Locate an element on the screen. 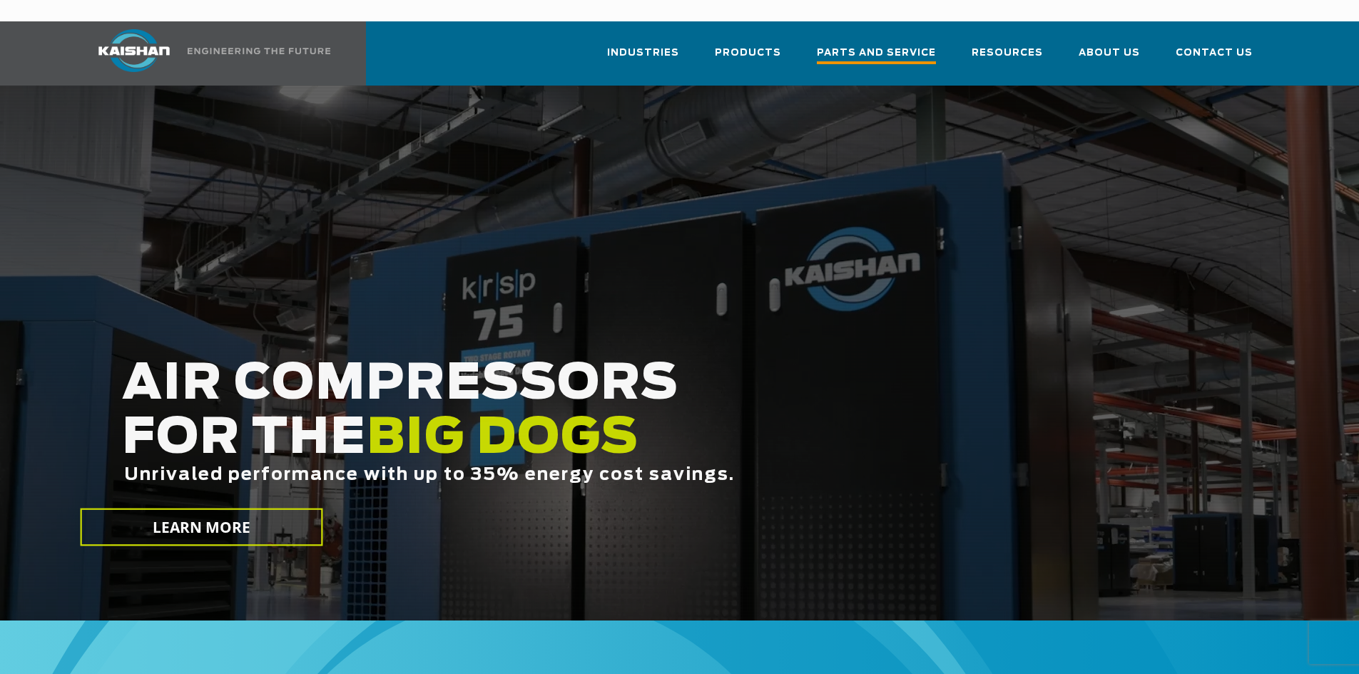  img: kaishan logo is located at coordinates (134, 51).